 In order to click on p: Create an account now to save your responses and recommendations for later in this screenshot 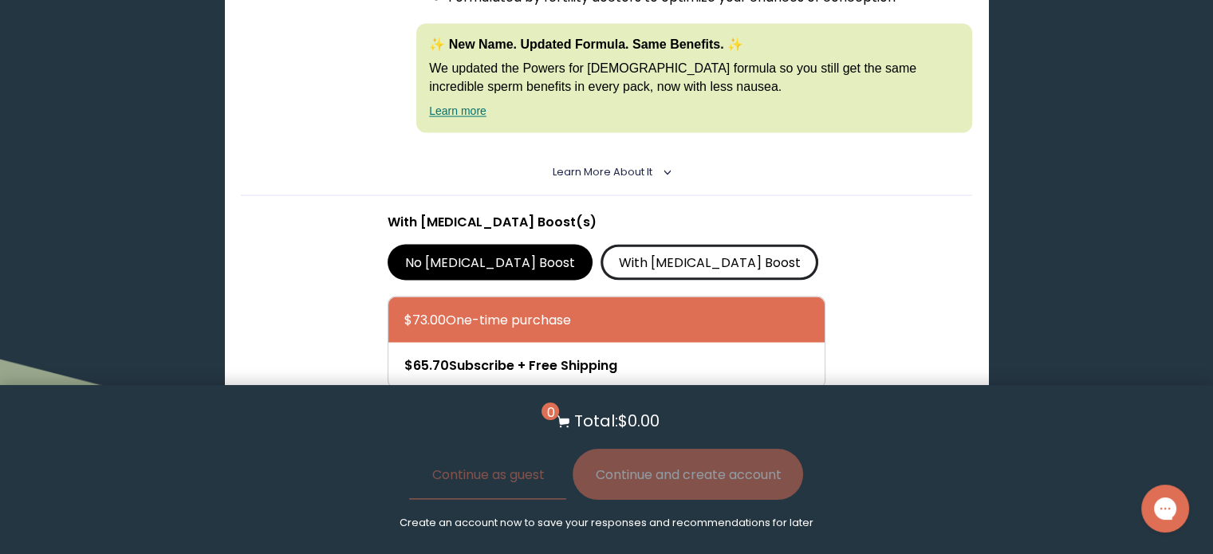, I will do `click(606, 523)`.